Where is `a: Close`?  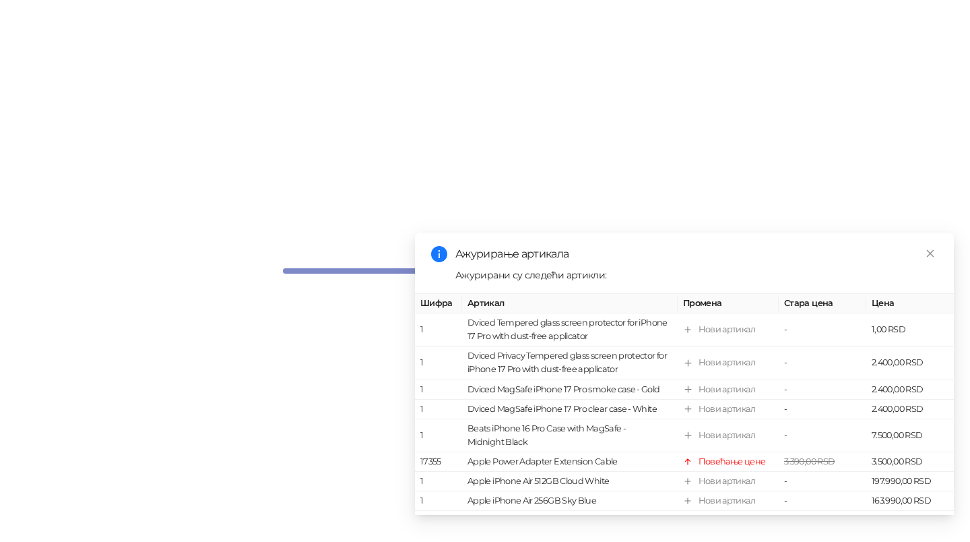
a: Close is located at coordinates (931, 253).